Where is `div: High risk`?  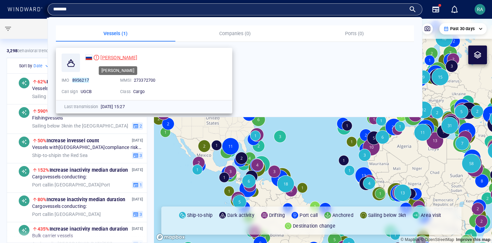
div: High risk is located at coordinates (96, 58).